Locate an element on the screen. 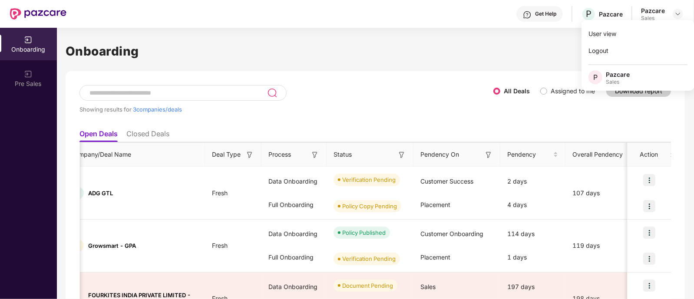 The width and height of the screenshot is (694, 299). span: ADG GTL is located at coordinates (100, 193).